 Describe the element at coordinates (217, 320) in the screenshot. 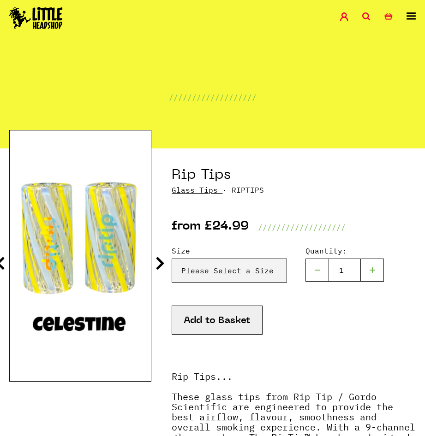

I see `button: Add to Basket` at that location.